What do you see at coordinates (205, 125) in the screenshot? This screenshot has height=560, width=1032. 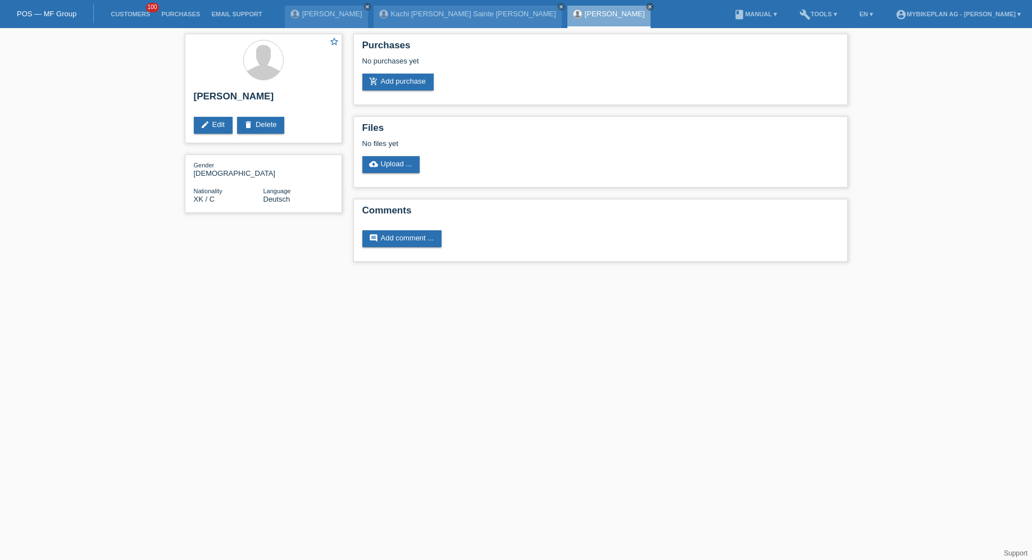 I see `i: edit` at bounding box center [205, 125].